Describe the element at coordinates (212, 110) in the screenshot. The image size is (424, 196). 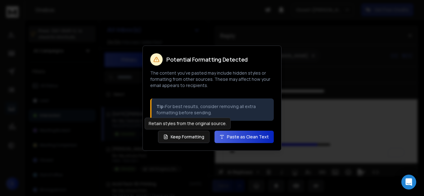
I see `p: For best results, consider removing all extra formatting before sending.` at that location.